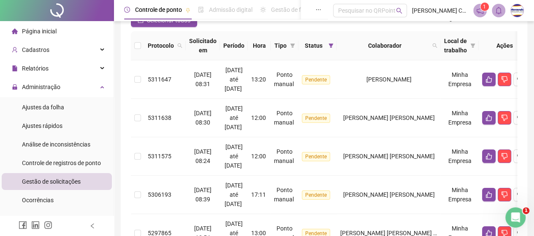  What do you see at coordinates (456, 46) in the screenshot?
I see `span: Local de trabalho` at bounding box center [456, 46].